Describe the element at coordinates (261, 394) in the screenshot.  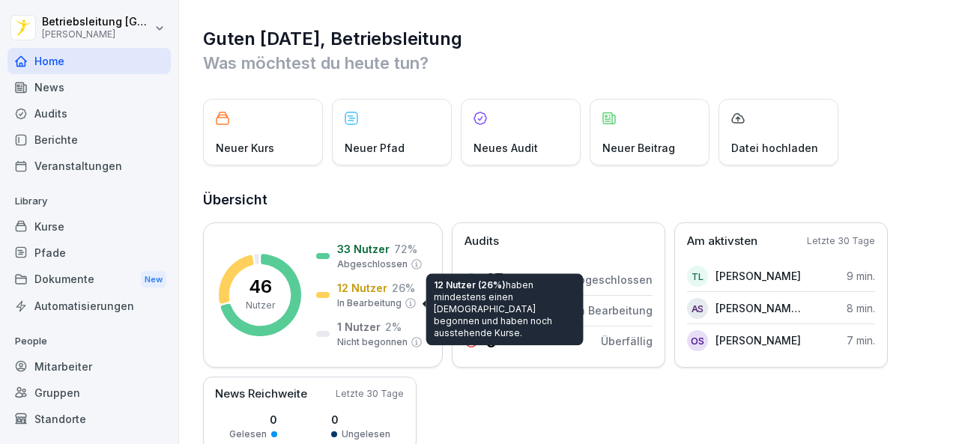
I see `p: News Reichweite` at that location.